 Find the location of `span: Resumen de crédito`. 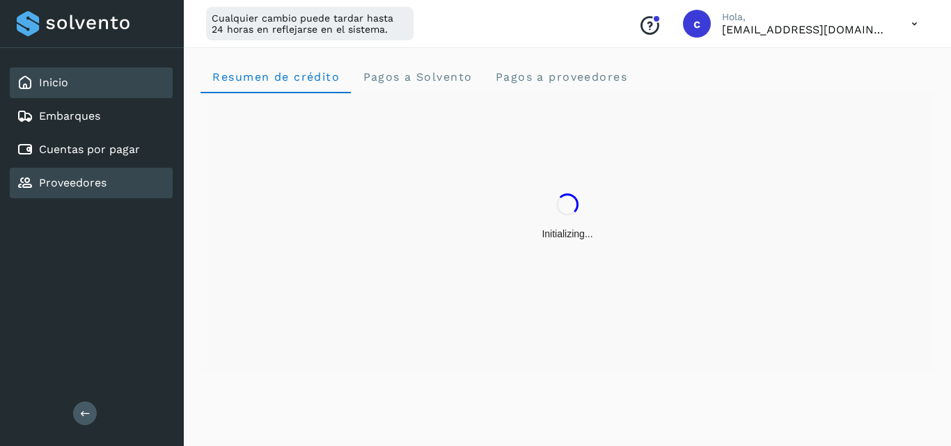

span: Resumen de crédito is located at coordinates (276, 77).